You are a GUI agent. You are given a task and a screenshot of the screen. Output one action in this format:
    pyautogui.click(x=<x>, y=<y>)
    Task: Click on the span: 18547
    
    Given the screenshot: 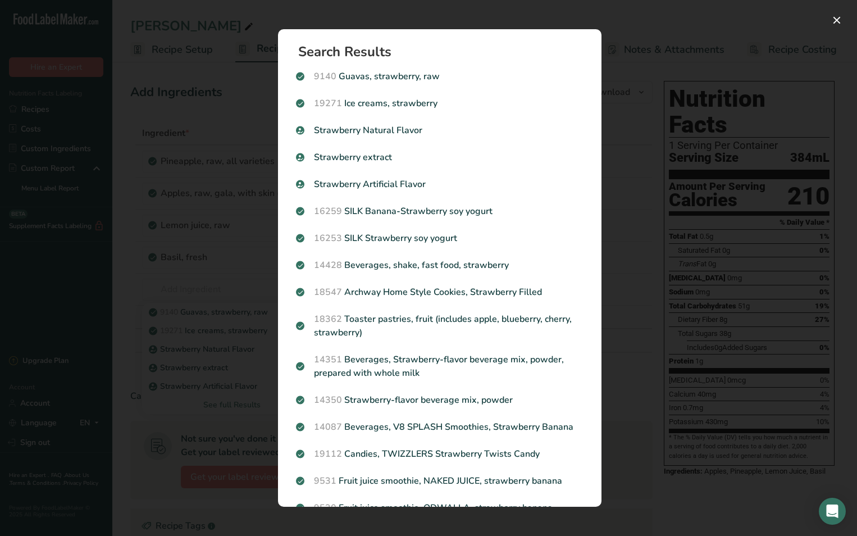 What is the action you would take?
    pyautogui.click(x=328, y=292)
    